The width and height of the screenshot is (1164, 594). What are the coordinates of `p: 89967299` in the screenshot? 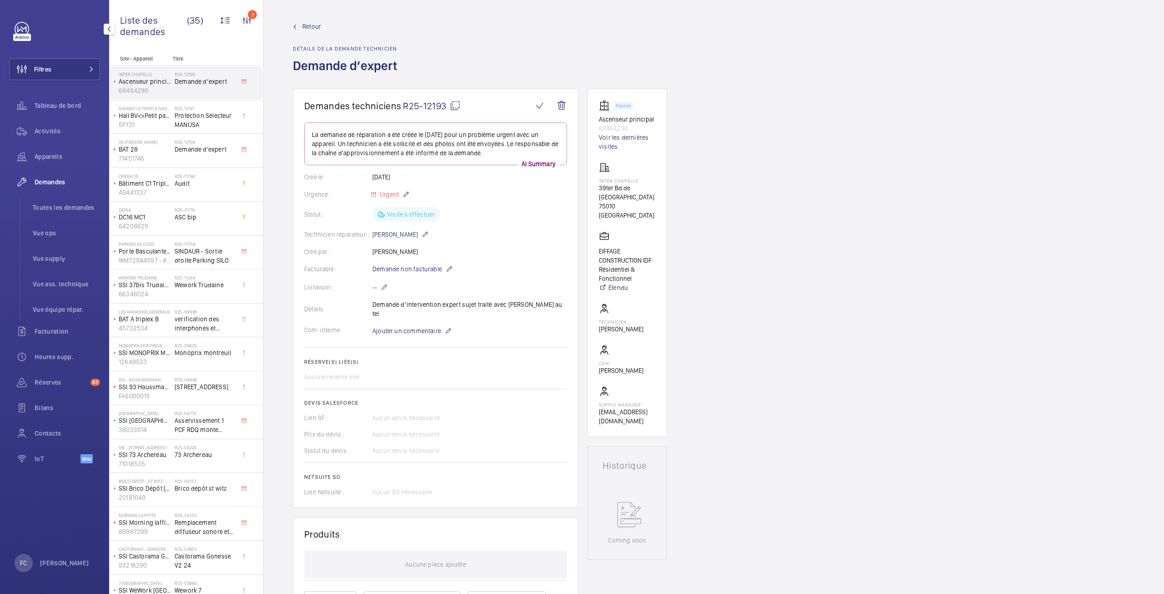 It's located at (145, 531).